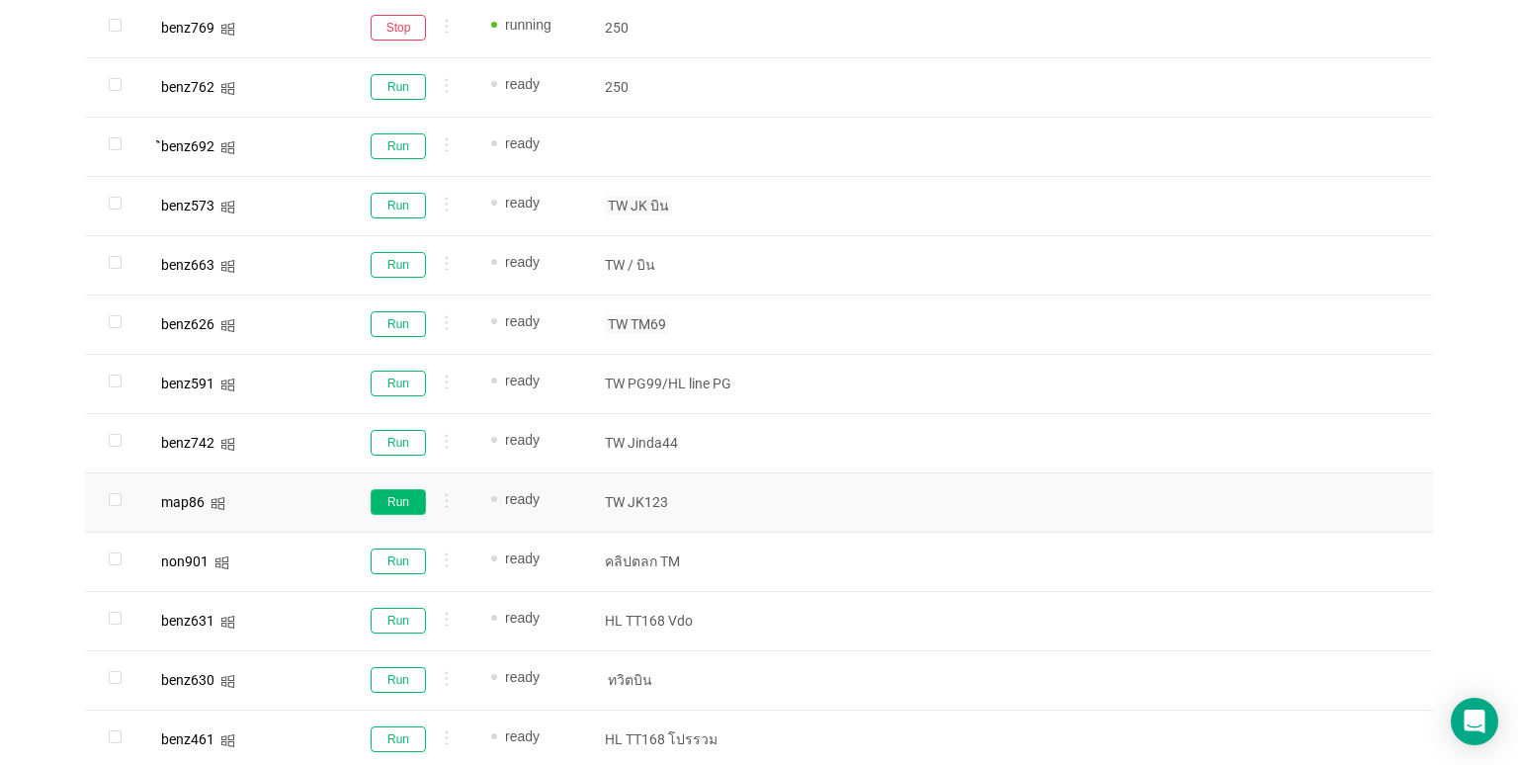 The width and height of the screenshot is (1518, 765). I want to click on p: คลิปตลก TM, so click(677, 561).